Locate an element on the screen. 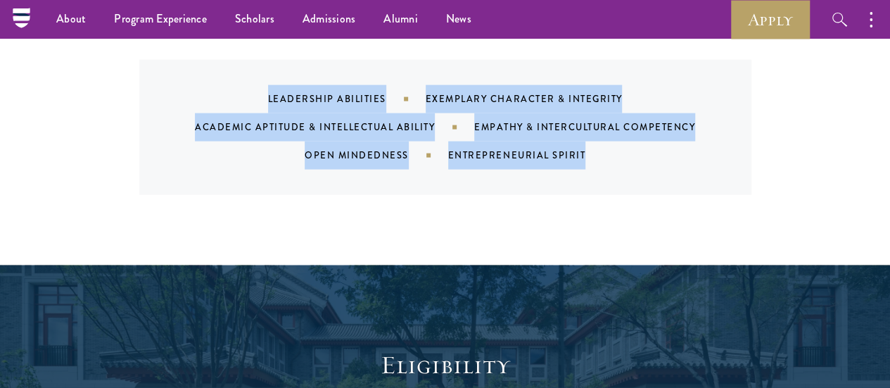  div: Academic Aptitude & Intellectual Ability is located at coordinates (334, 127).